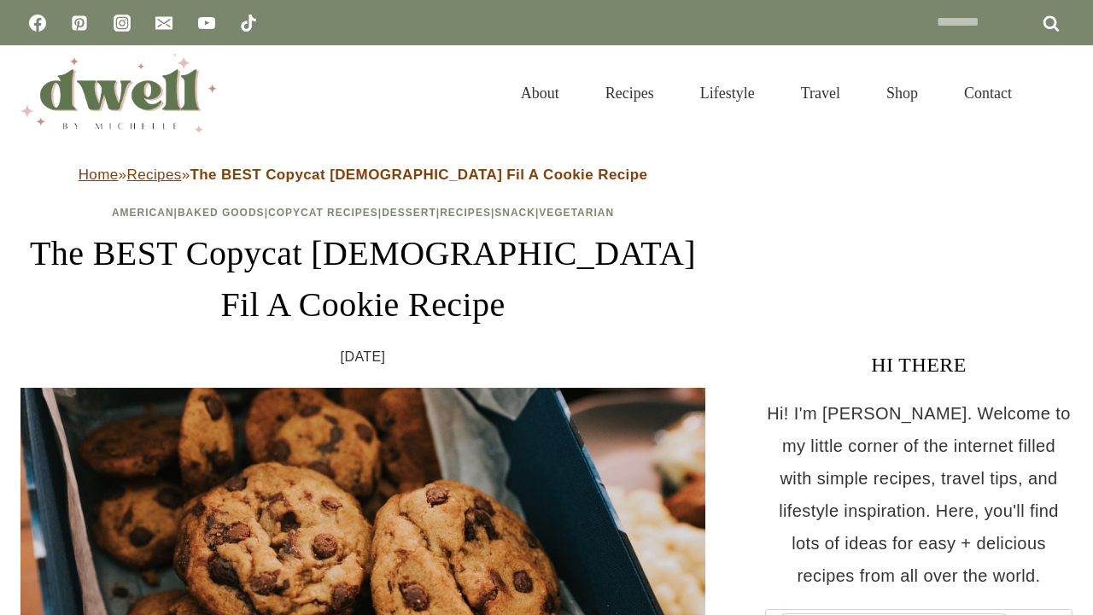 The height and width of the screenshot is (615, 1093). I want to click on a: About, so click(539, 93).